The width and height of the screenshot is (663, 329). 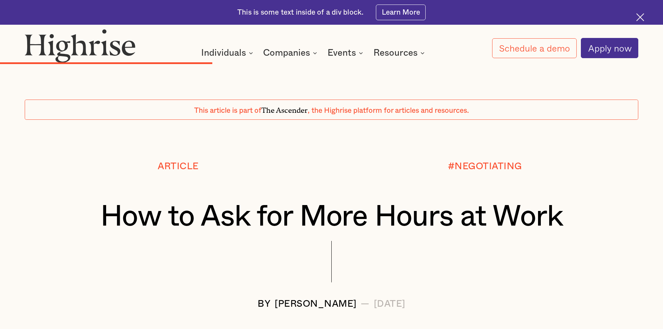 What do you see at coordinates (640, 17) in the screenshot?
I see `img: Cross icon` at bounding box center [640, 17].